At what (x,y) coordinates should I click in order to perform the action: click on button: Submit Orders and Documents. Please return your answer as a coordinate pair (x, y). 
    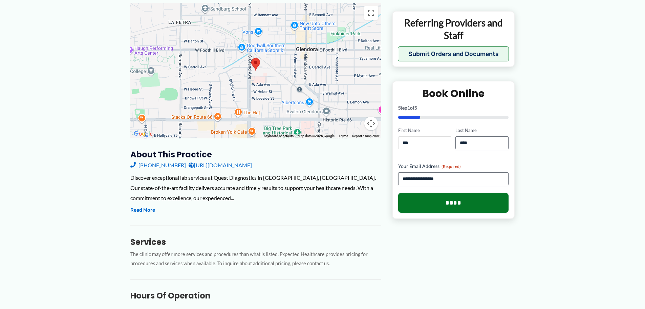
    Looking at the image, I should click on (454, 54).